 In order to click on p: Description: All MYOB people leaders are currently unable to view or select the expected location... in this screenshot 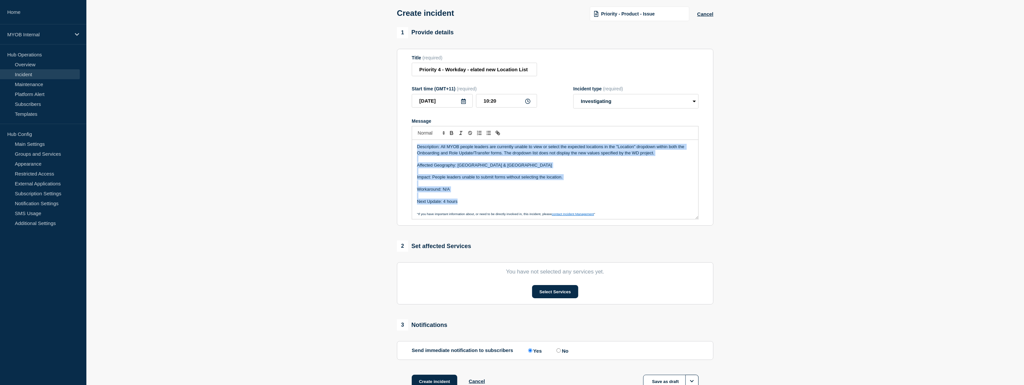, I will do `click(555, 150)`.